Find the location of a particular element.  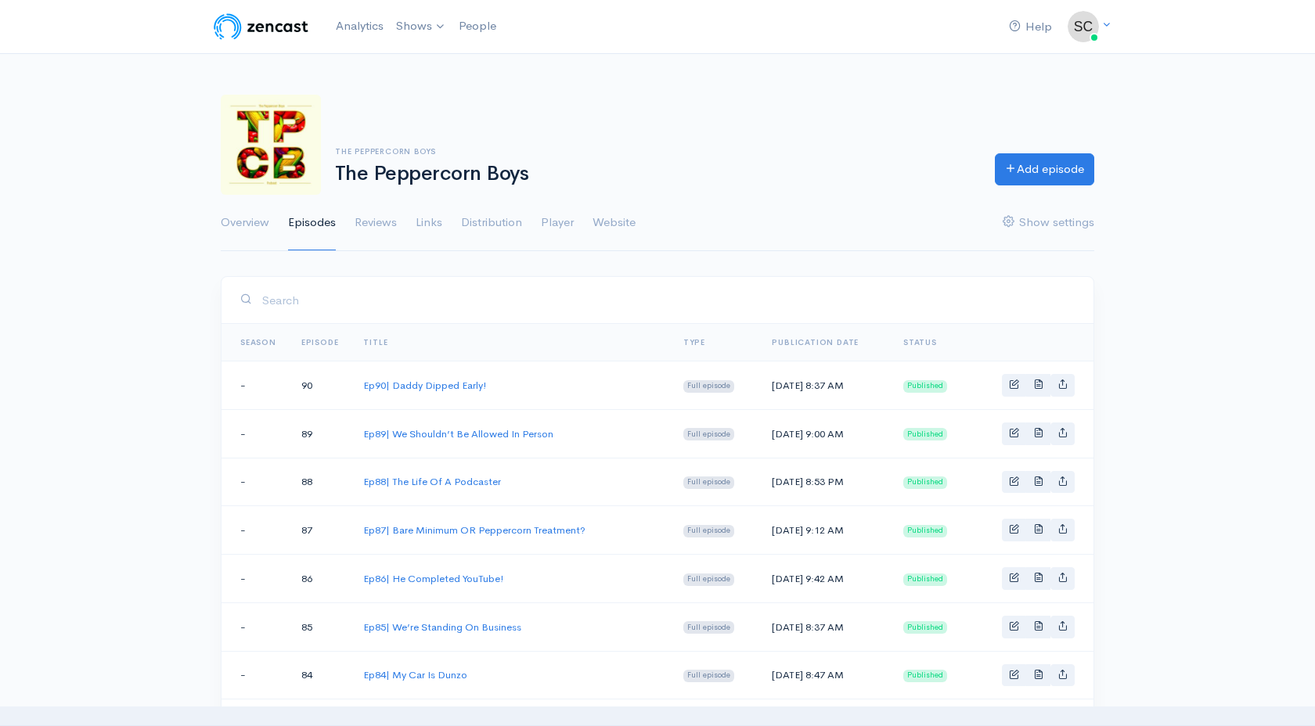

a: Episodes is located at coordinates (311, 223).